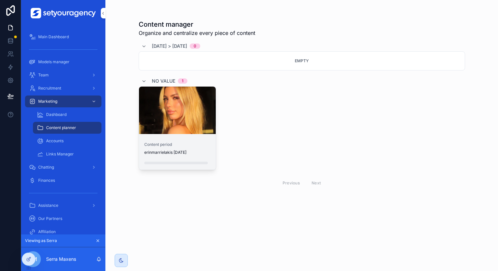  Describe the element at coordinates (53, 37) in the screenshot. I see `span: Main Dashboard` at that location.